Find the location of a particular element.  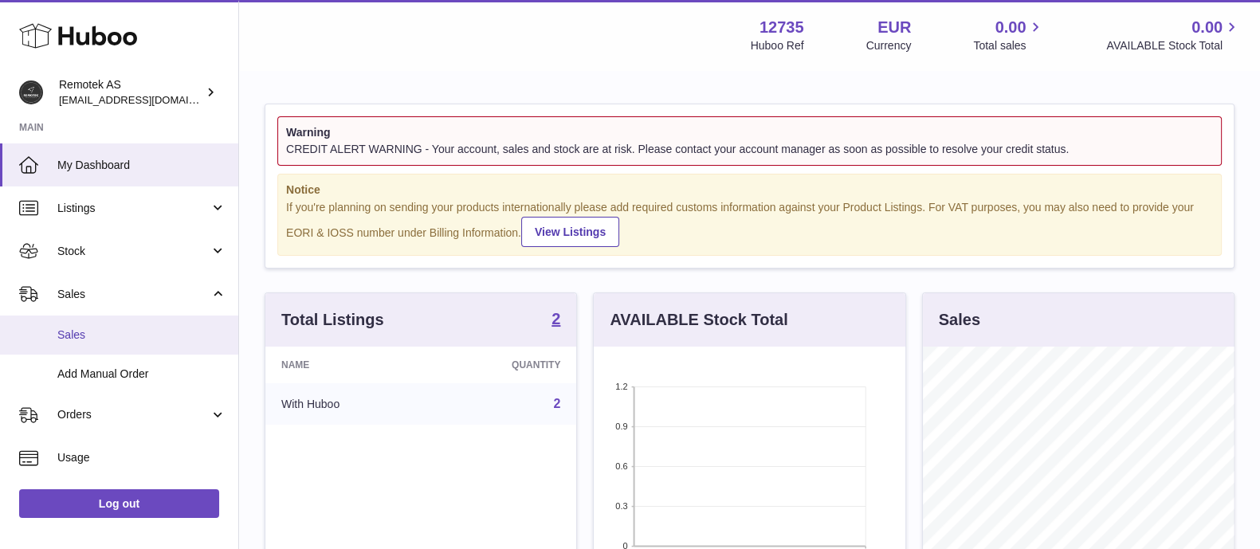

span: My Dashboard is located at coordinates (142, 165).